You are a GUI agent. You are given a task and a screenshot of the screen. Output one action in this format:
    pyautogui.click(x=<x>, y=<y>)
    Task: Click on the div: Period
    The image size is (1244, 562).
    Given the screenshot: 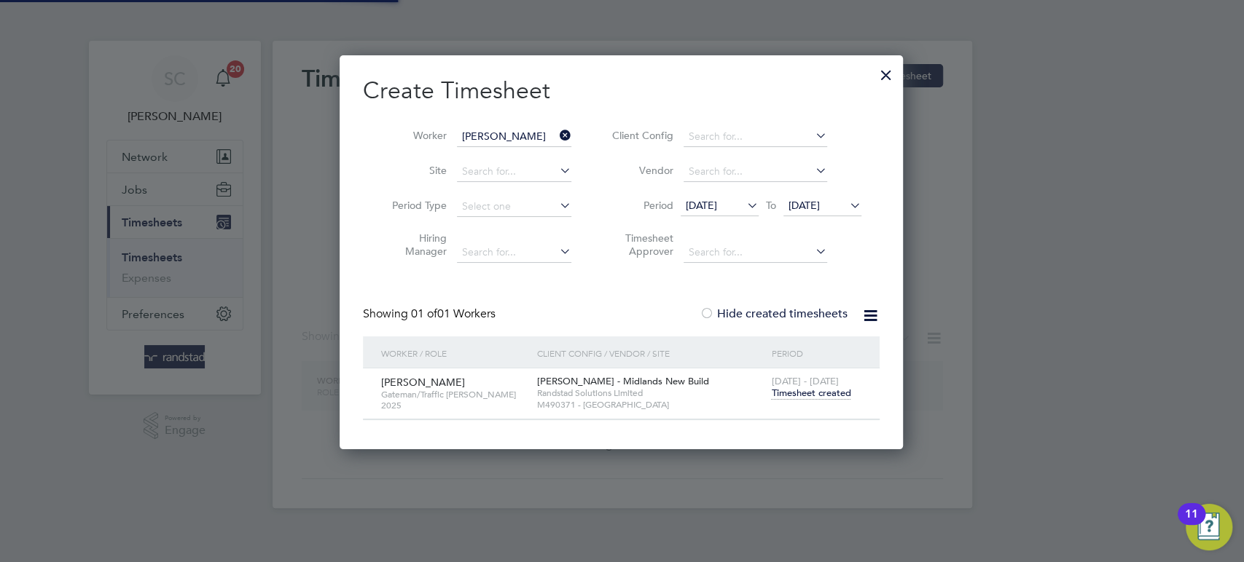 What is the action you would take?
    pyautogui.click(x=816, y=353)
    